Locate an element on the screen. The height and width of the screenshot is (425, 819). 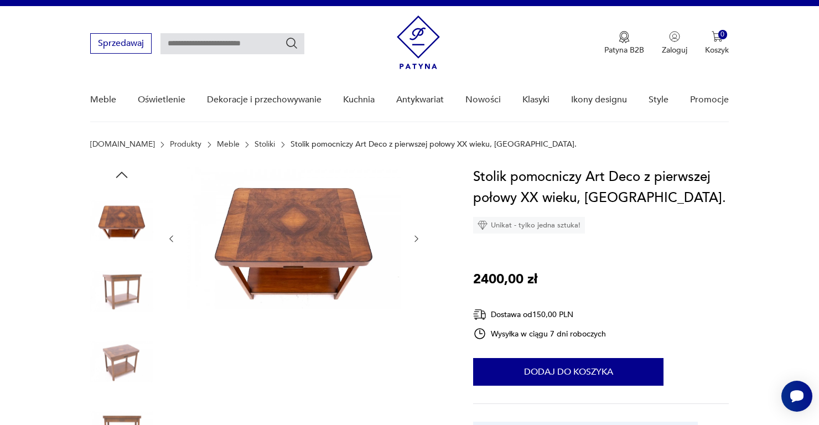
a: Klasyki is located at coordinates (536, 100).